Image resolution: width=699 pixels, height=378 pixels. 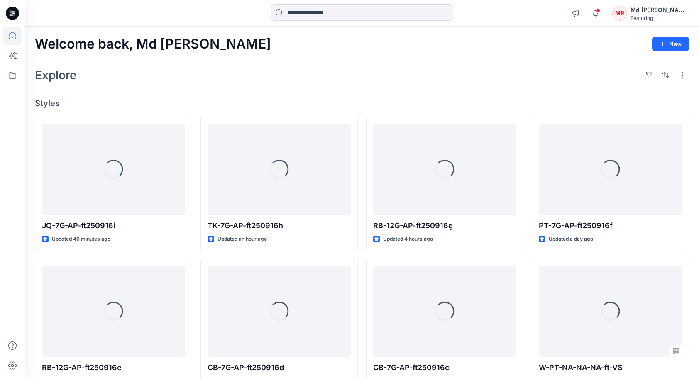 What do you see at coordinates (444, 226) in the screenshot?
I see `p: RB-12G-AP-ft250916g` at bounding box center [444, 226].